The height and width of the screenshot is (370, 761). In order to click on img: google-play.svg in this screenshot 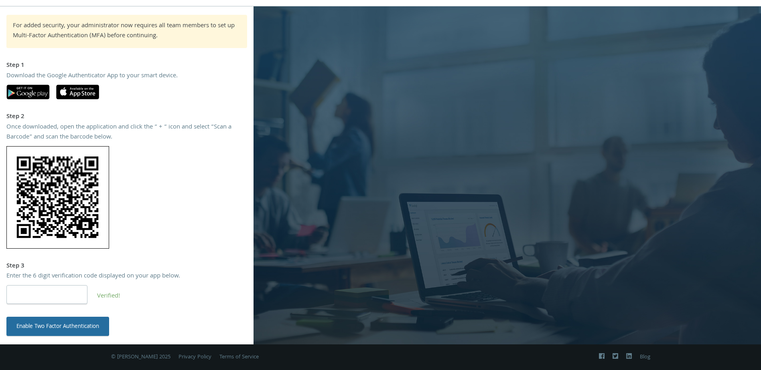, I will do `click(28, 92)`.